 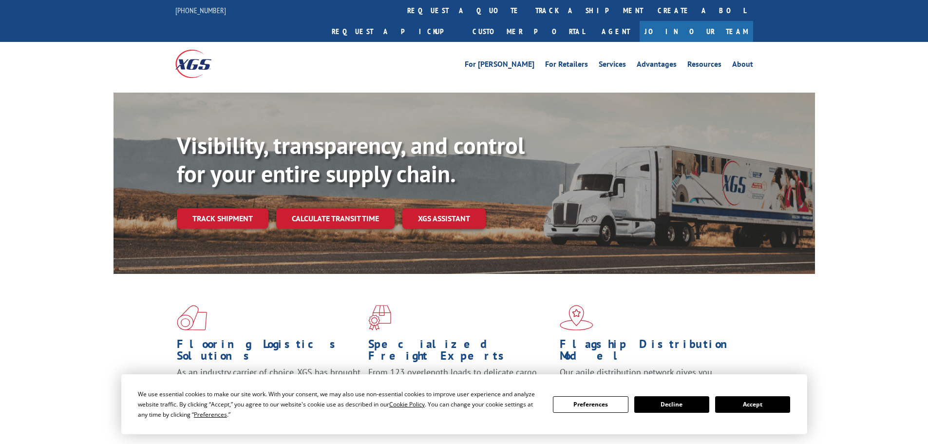 What do you see at coordinates (379, 318) in the screenshot?
I see `img: xgs-icon-focused-on-flooring-red` at bounding box center [379, 318].